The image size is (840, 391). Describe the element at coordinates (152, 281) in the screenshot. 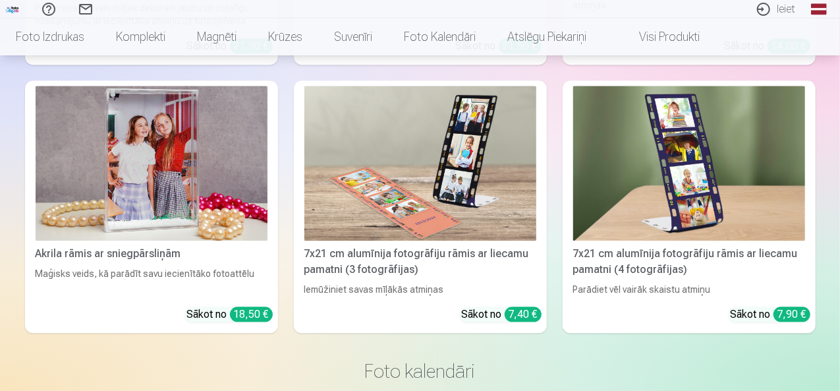

I see `div: Maģisks veids, kā parādīt savu iecienītāko fotoattēlu` at that location.